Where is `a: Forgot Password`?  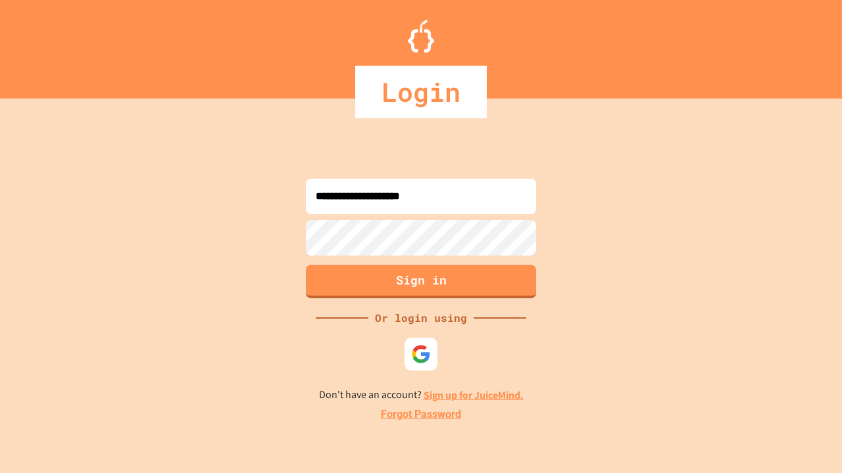
a: Forgot Password is located at coordinates (421, 415).